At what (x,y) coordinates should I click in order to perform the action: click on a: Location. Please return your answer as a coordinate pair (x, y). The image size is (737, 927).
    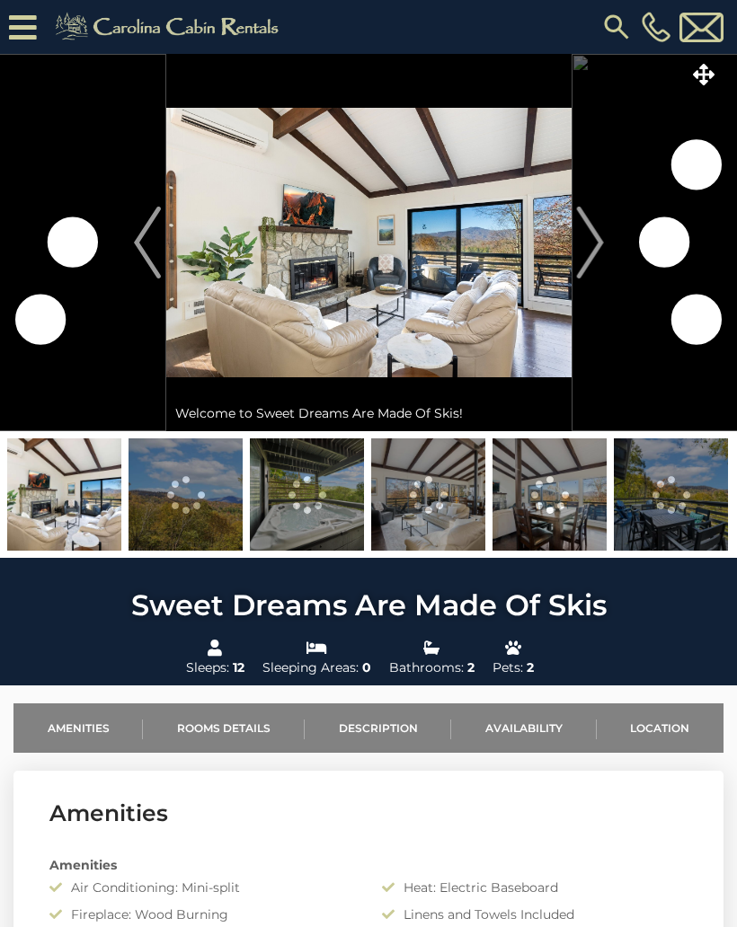
    Looking at the image, I should click on (660, 728).